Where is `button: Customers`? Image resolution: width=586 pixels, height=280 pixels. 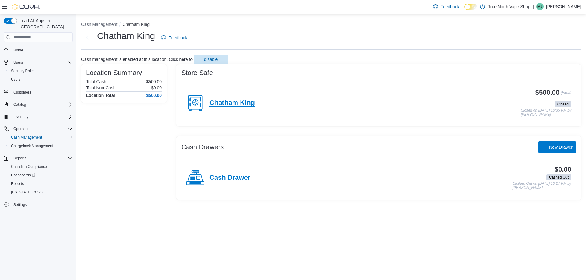 button: Customers is located at coordinates (38, 92).